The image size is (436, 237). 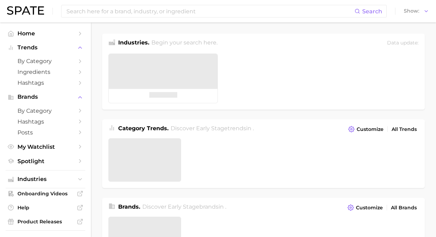 I want to click on span: Home, so click(x=45, y=33).